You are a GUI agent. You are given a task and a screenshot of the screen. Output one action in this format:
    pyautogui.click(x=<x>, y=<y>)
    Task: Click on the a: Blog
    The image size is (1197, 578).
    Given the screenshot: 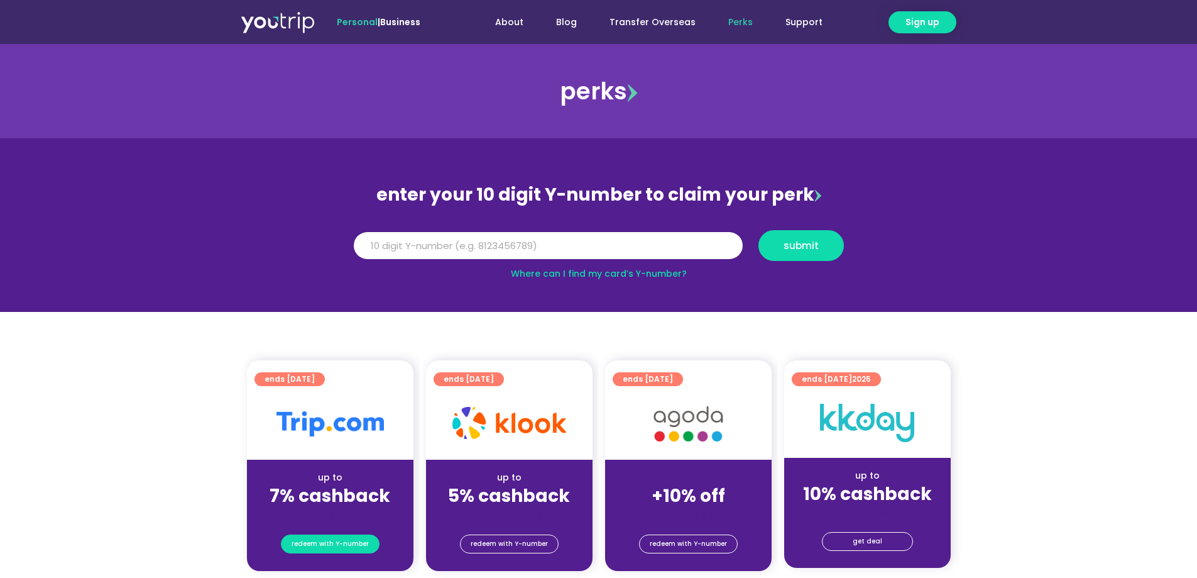 What is the action you would take?
    pyautogui.click(x=566, y=22)
    